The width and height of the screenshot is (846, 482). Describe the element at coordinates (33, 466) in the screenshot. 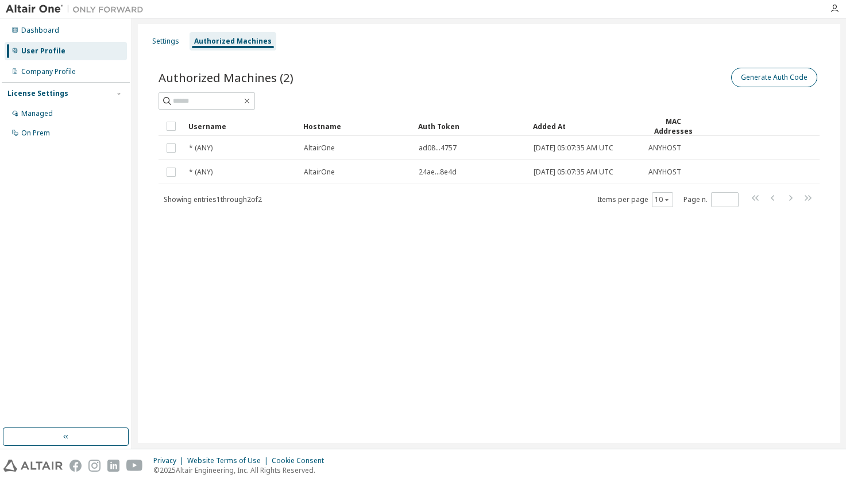

I see `img: altair_logo.svg` at that location.